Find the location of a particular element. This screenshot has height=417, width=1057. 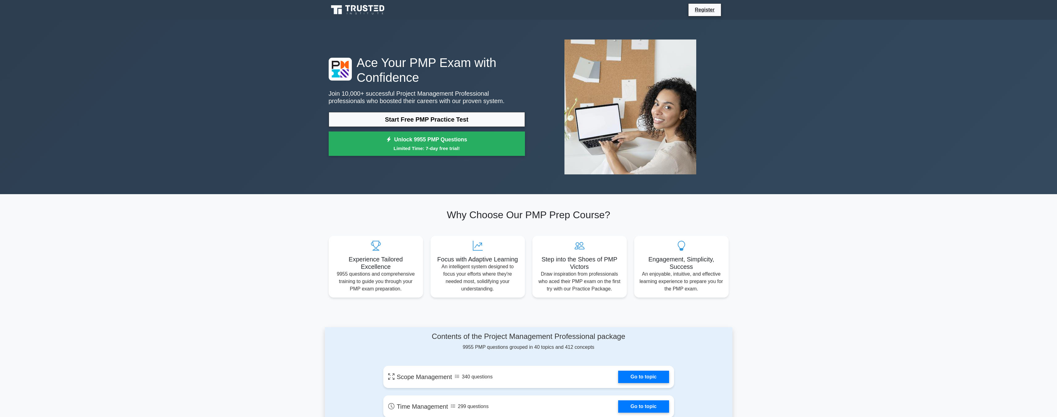

h5: Step into the Shoes of PMP Victors is located at coordinates (579, 263).